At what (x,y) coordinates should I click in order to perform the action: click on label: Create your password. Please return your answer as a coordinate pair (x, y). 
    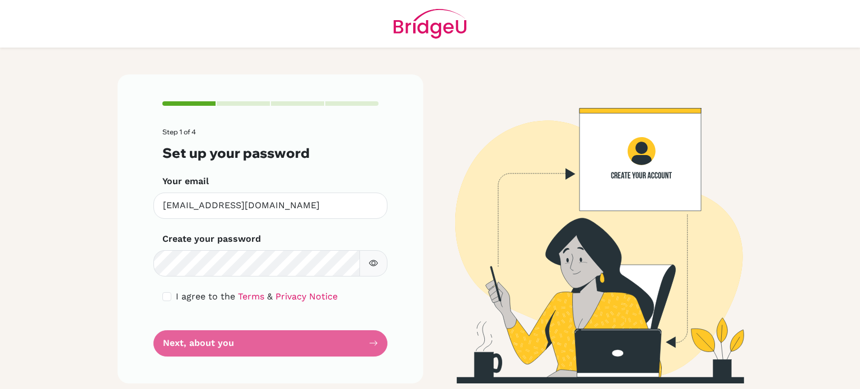
    Looking at the image, I should click on (212, 239).